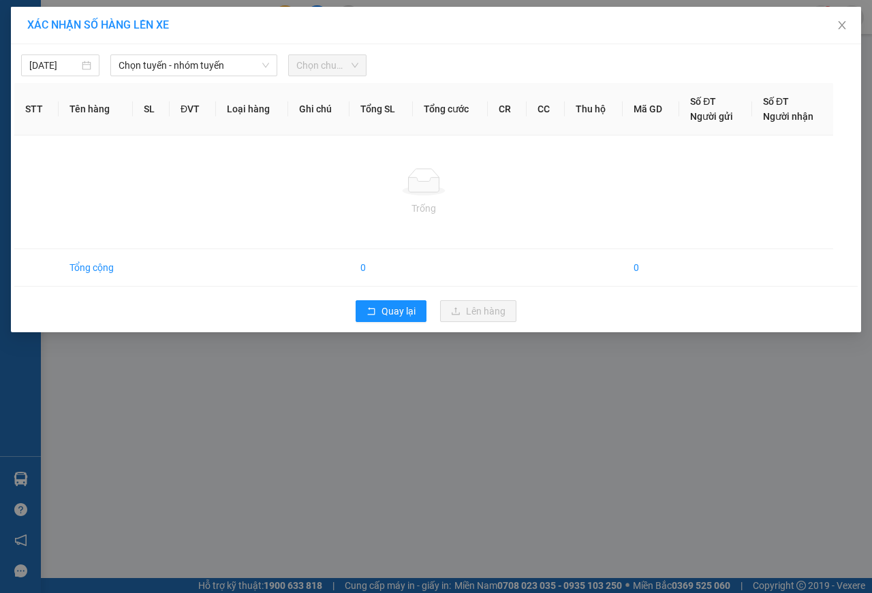 The height and width of the screenshot is (593, 872). What do you see at coordinates (842, 26) in the screenshot?
I see `button: Close` at bounding box center [842, 26].